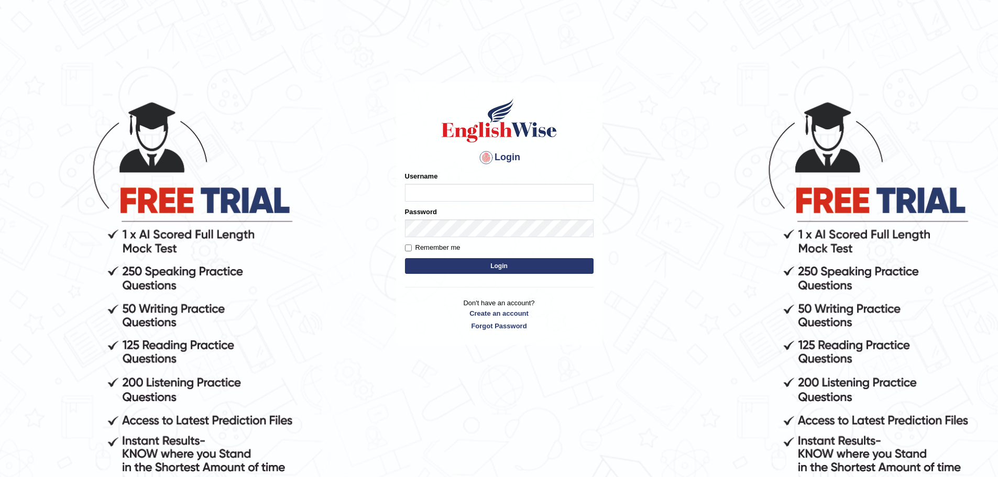 Image resolution: width=998 pixels, height=477 pixels. I want to click on label: Password, so click(421, 212).